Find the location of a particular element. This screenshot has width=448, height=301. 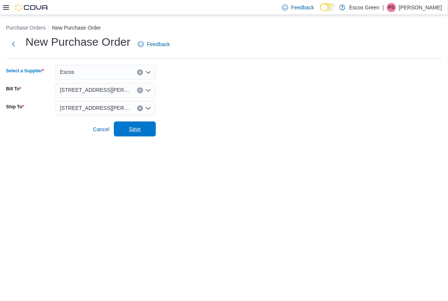

button: Save is located at coordinates (135, 129).